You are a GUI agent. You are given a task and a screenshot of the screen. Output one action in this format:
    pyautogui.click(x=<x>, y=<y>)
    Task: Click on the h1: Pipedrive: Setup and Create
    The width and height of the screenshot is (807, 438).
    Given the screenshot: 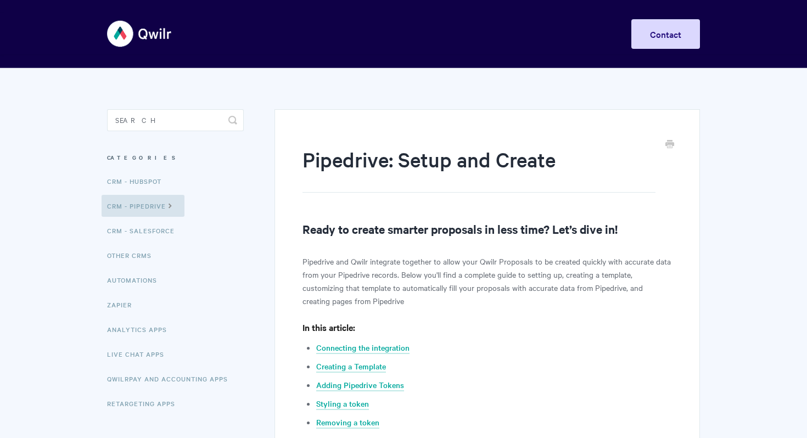 What is the action you would take?
    pyautogui.click(x=479, y=169)
    